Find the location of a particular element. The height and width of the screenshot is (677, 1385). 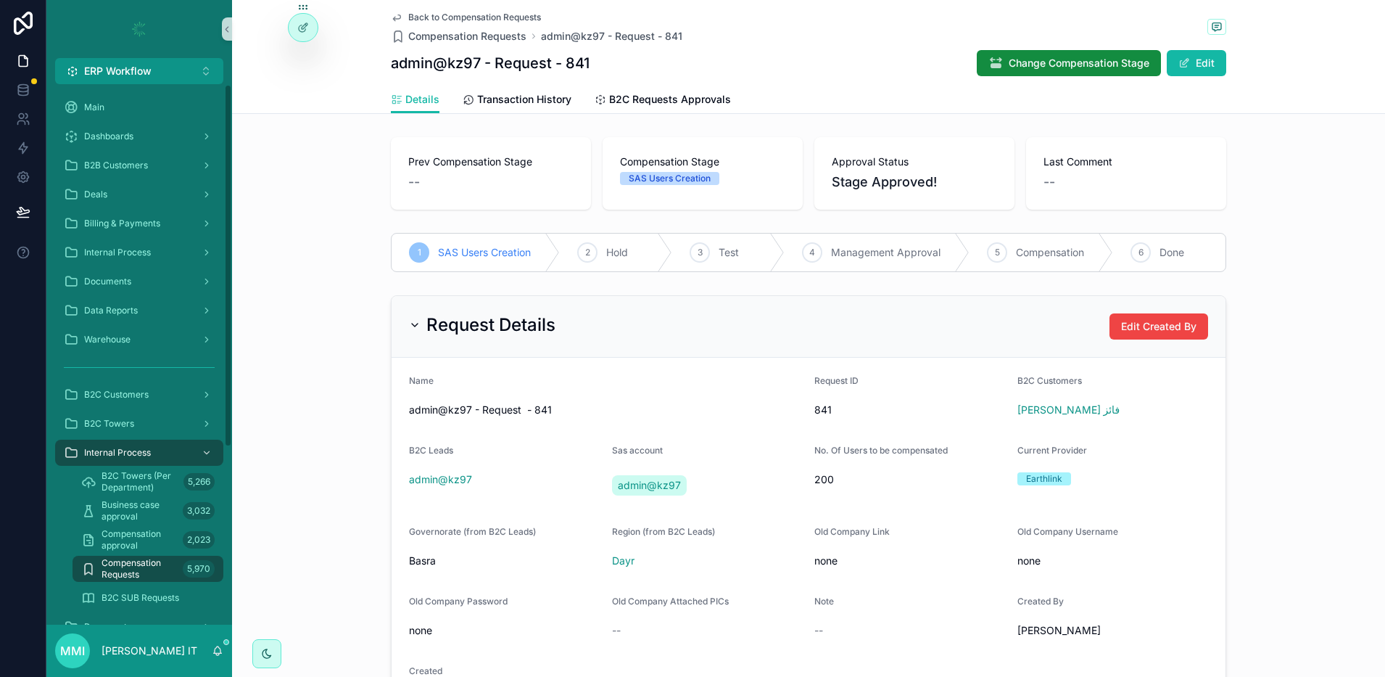

span: Details is located at coordinates (422, 99).